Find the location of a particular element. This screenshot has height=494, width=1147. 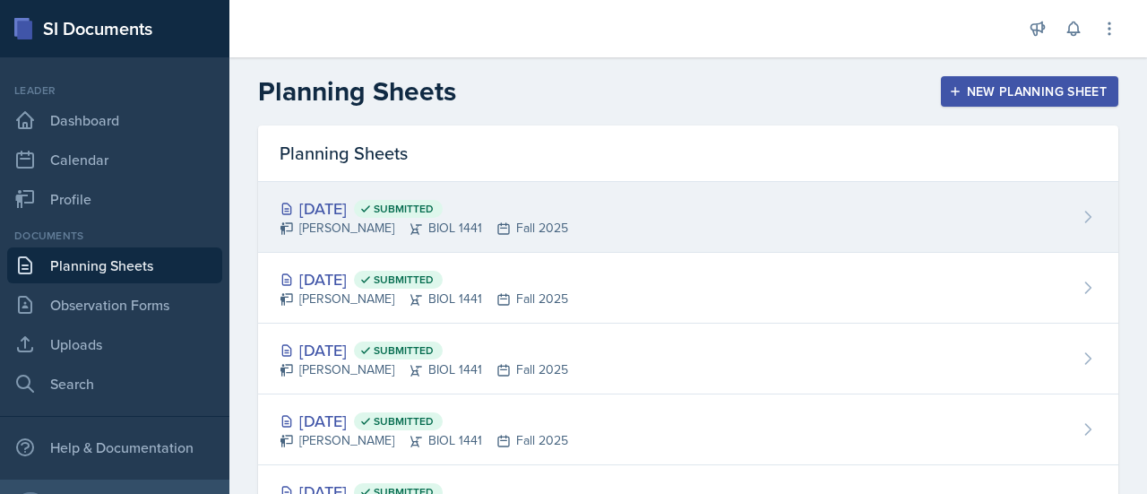

a: Profile is located at coordinates (115, 199).